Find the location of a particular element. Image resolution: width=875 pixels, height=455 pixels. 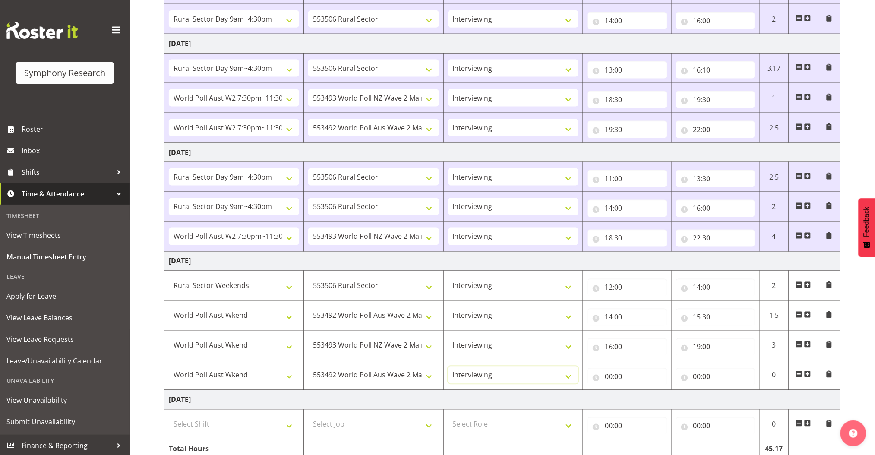

a: View Leave Requests is located at coordinates (65, 339).